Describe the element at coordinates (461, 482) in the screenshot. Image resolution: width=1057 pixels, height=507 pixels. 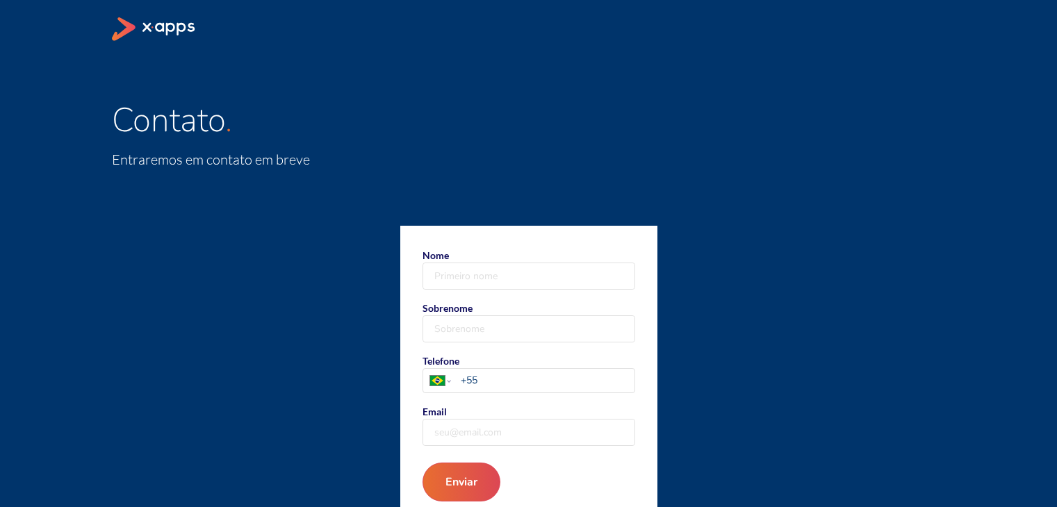
I see `button: Enviar` at that location.